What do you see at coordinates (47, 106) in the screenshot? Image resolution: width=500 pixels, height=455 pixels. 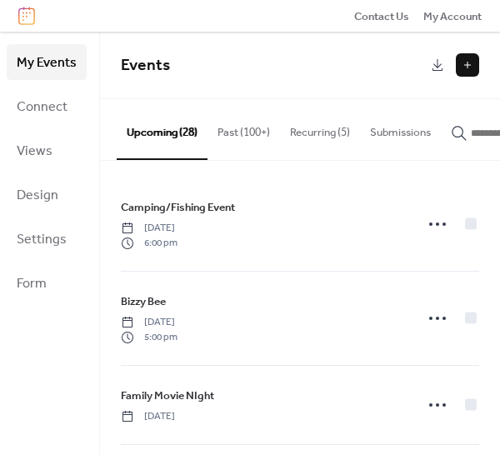 I see `a: Connect` at bounding box center [47, 106].